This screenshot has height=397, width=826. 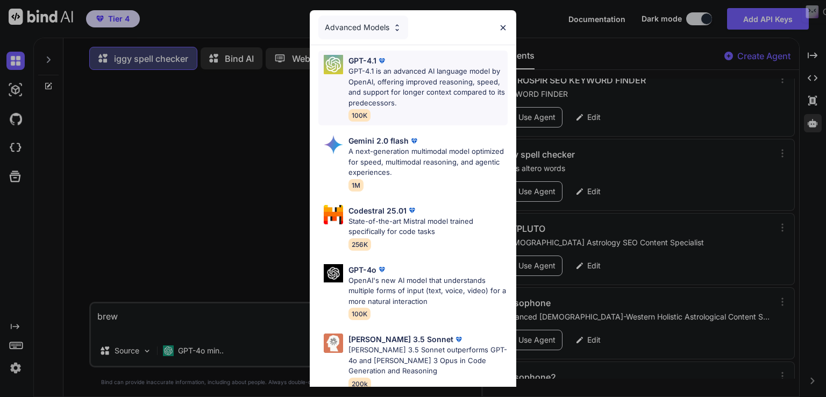 I want to click on p: Codestral 25.01, so click(x=378, y=210).